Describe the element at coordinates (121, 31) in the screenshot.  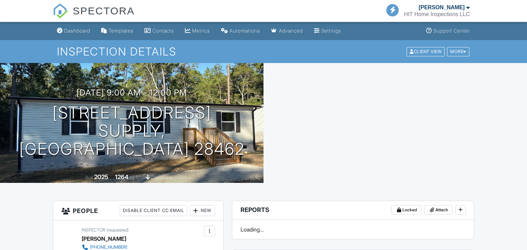
I see `div: Templates` at that location.